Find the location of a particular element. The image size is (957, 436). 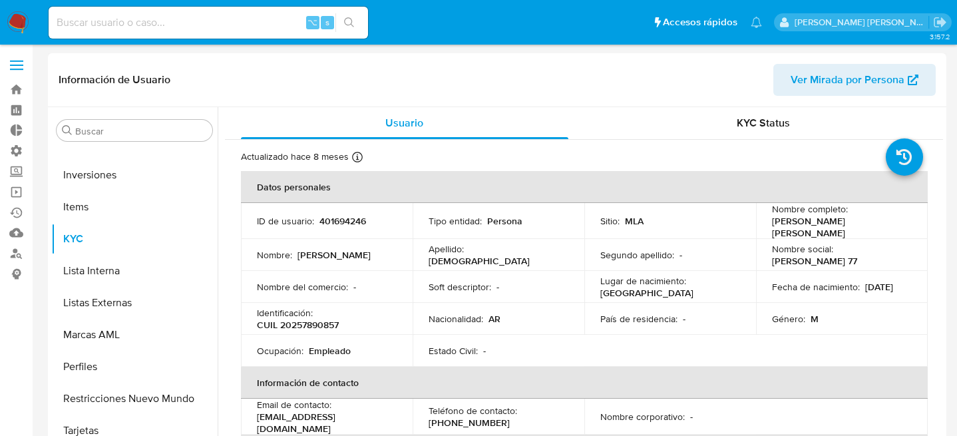

p: Fecha de nacimiento : is located at coordinates (816, 287).